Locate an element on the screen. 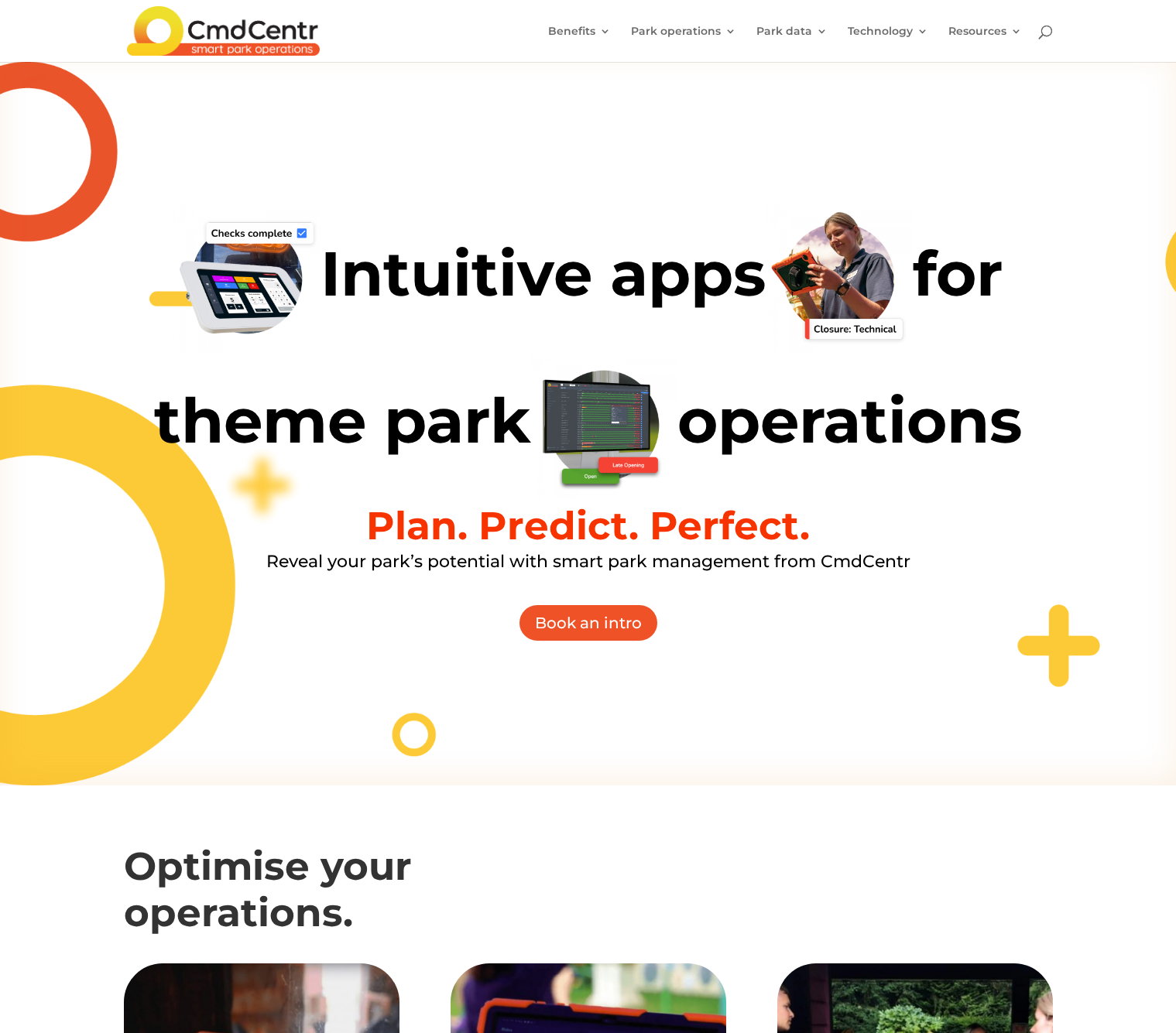 Image resolution: width=1176 pixels, height=1033 pixels. strong: operations. is located at coordinates (239, 912).